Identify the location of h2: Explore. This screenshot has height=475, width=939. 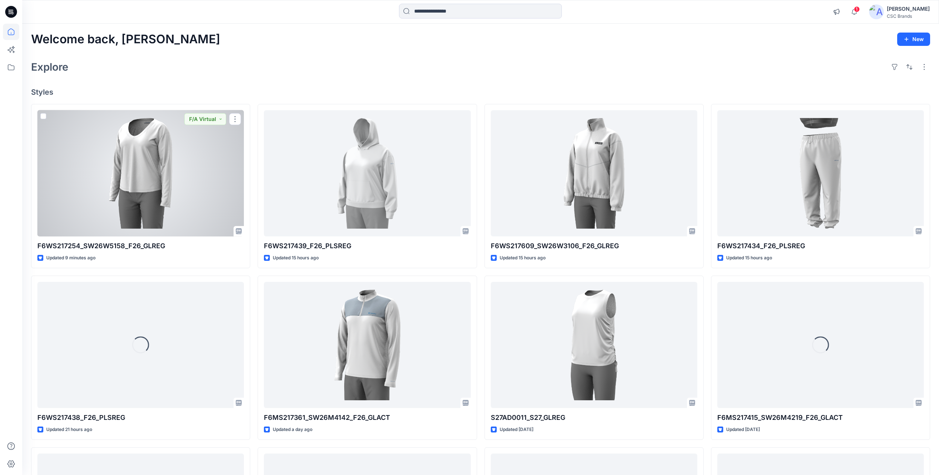
(50, 67).